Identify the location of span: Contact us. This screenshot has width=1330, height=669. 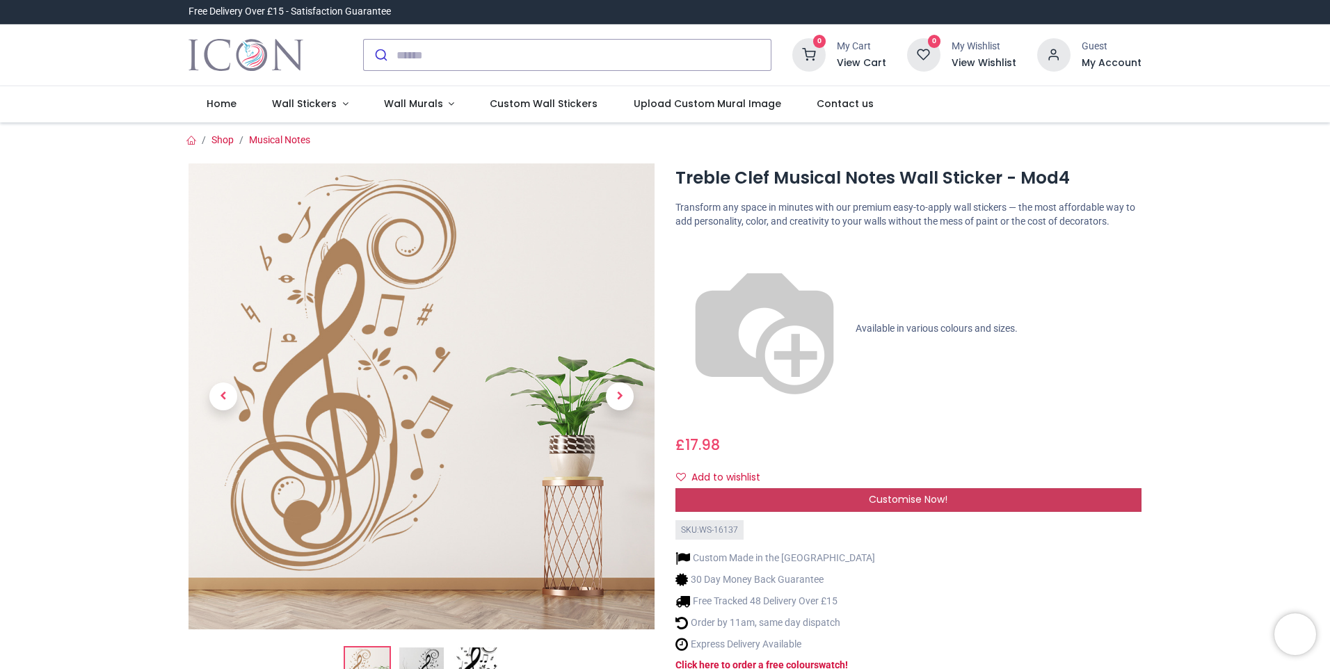
(845, 104).